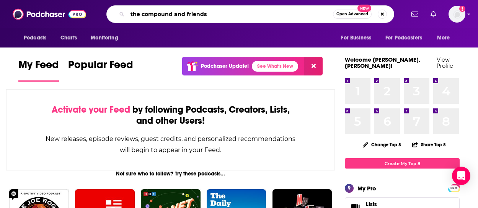 The height and width of the screenshot is (208, 478). What do you see at coordinates (49, 14) in the screenshot?
I see `img: Podchaser - Follow, Share and Rate Podcasts` at bounding box center [49, 14].